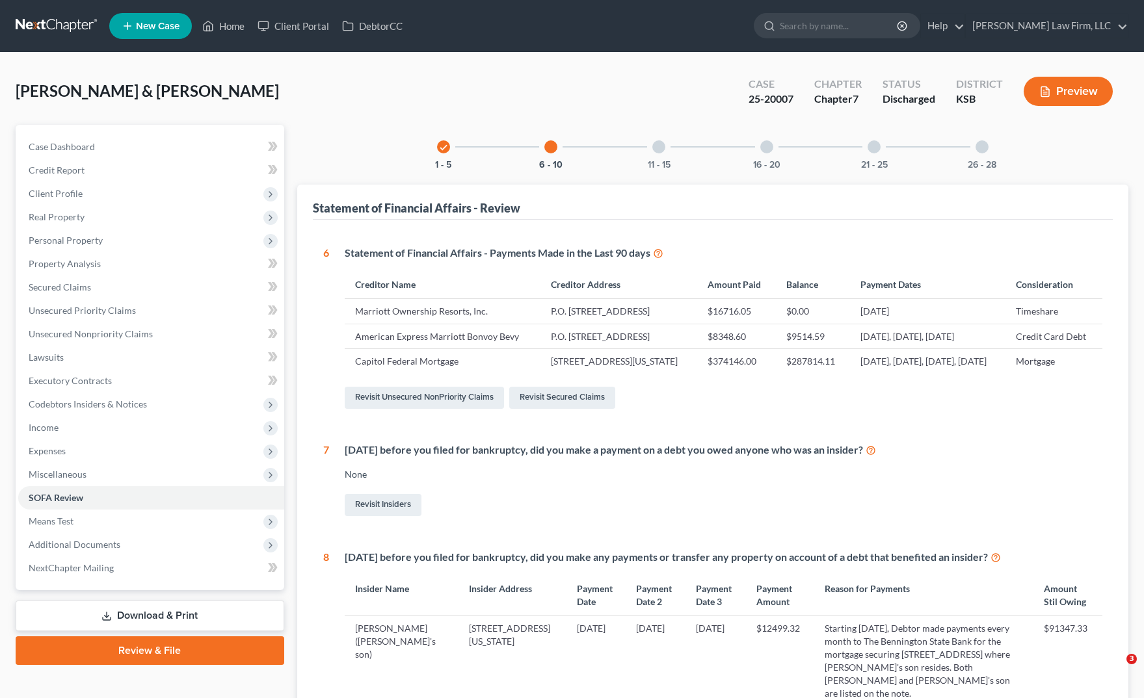 Image resolution: width=1144 pixels, height=698 pixels. What do you see at coordinates (326, 480) in the screenshot?
I see `div: 7` at bounding box center [326, 480].